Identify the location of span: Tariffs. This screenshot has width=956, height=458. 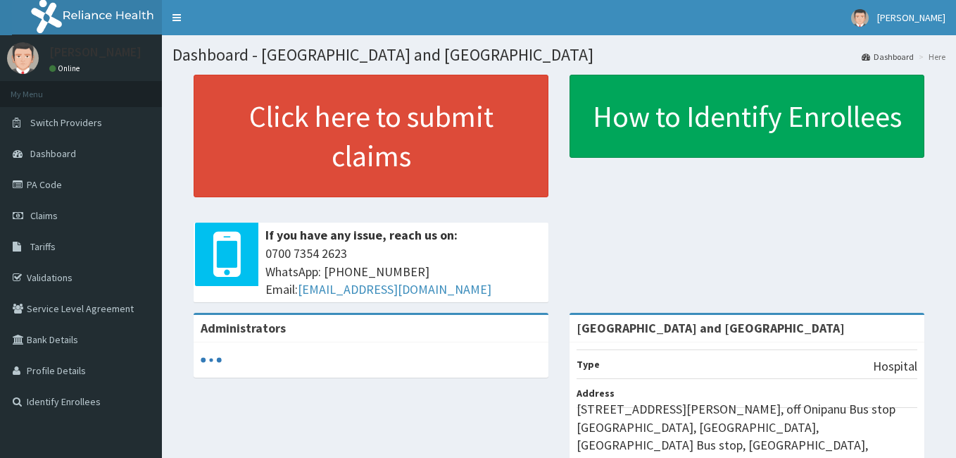
(43, 246).